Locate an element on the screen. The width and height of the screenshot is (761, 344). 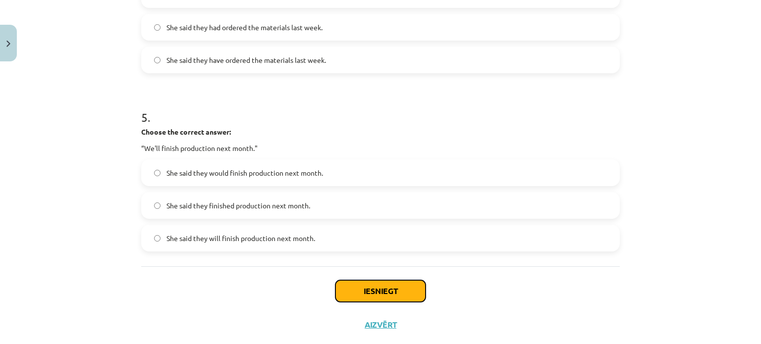
span: She said they have ordered the materials last week. is located at coordinates (246, 60).